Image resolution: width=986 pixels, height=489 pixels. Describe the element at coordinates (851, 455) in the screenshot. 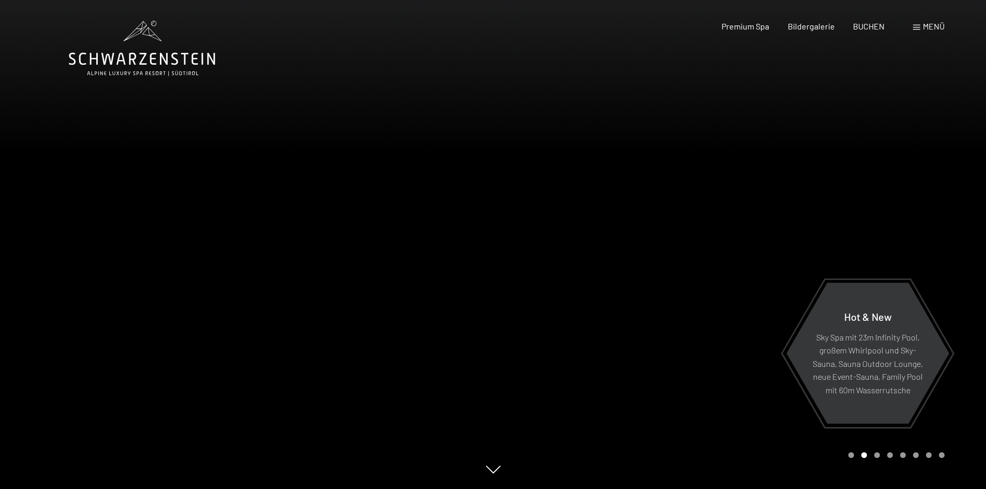

I see `div: Carousel Page 1` at that location.